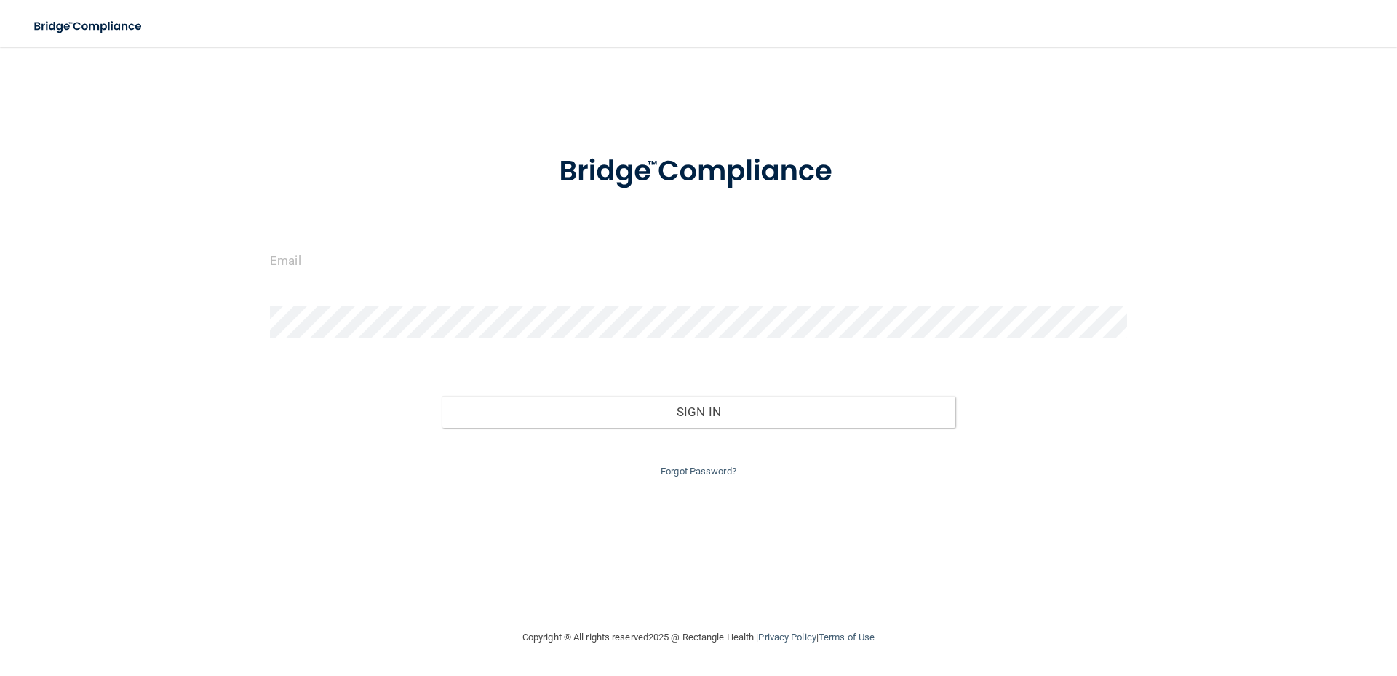  What do you see at coordinates (787, 637) in the screenshot?
I see `a: Privacy Policy` at bounding box center [787, 637].